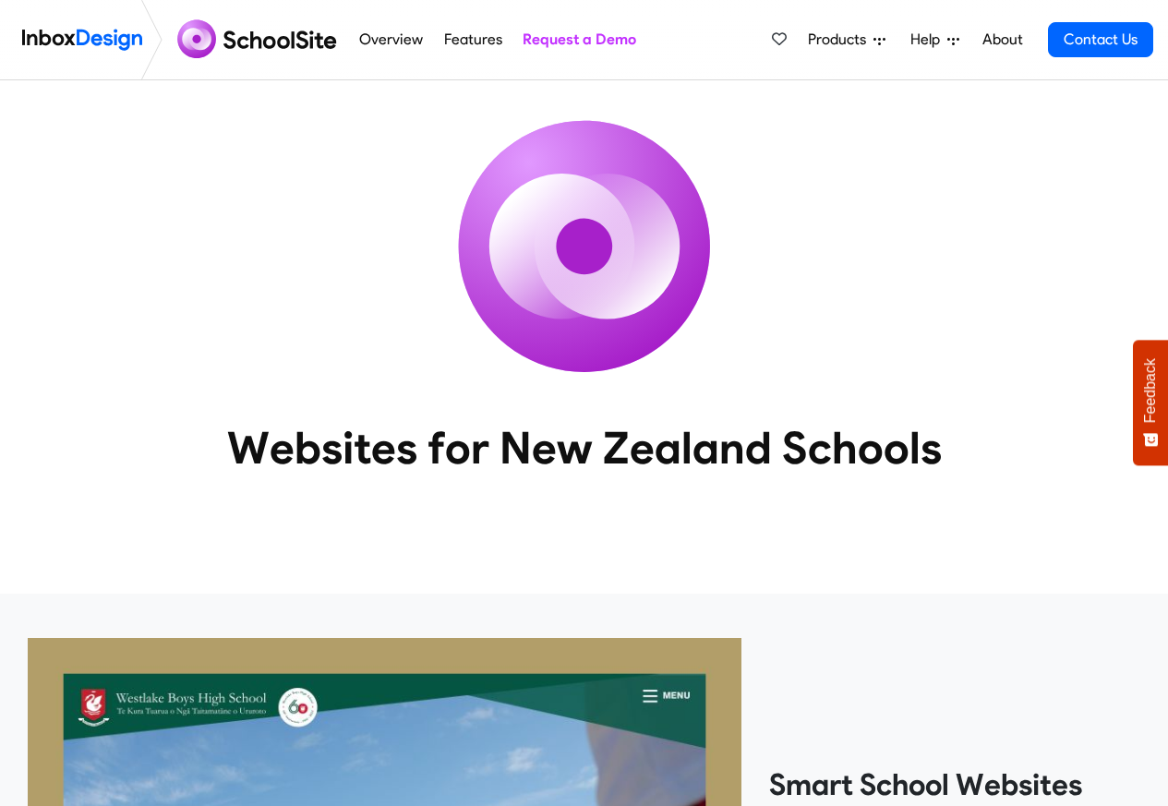  What do you see at coordinates (846, 40) in the screenshot?
I see `a: Products` at bounding box center [846, 40].